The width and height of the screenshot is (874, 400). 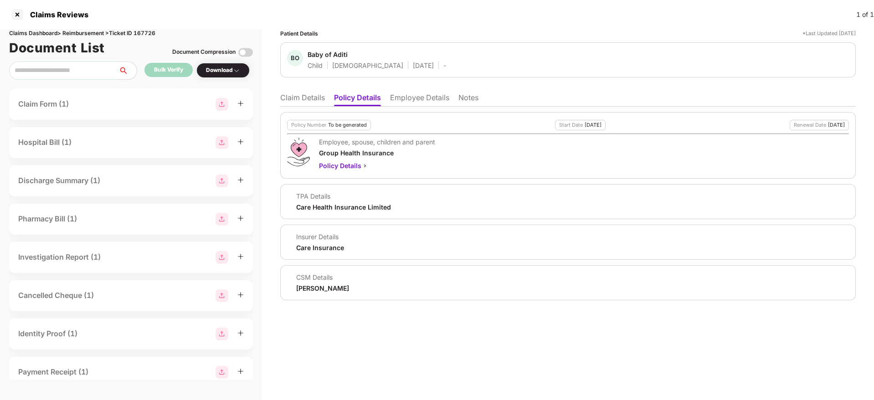 I want to click on div: Insurer Details, so click(x=320, y=237).